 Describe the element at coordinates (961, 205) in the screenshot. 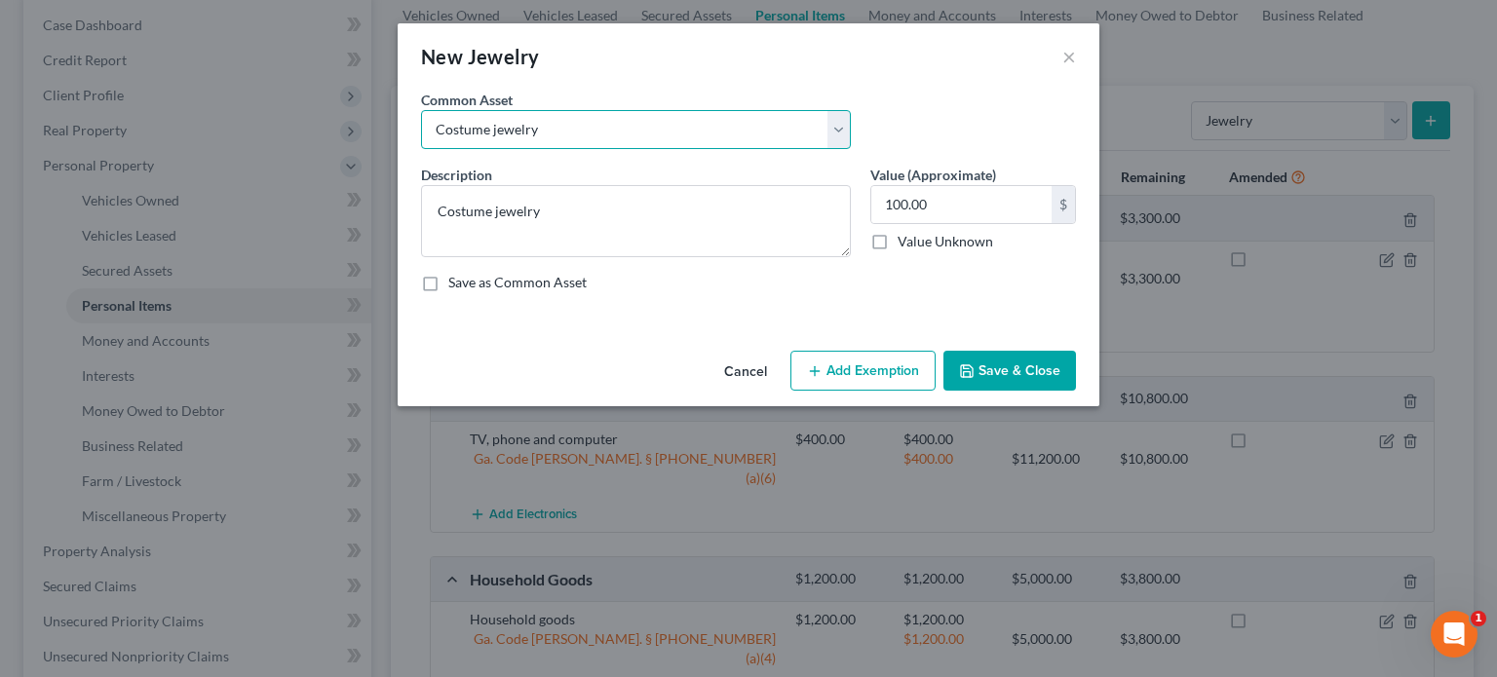

I see `input: 0.00` at that location.